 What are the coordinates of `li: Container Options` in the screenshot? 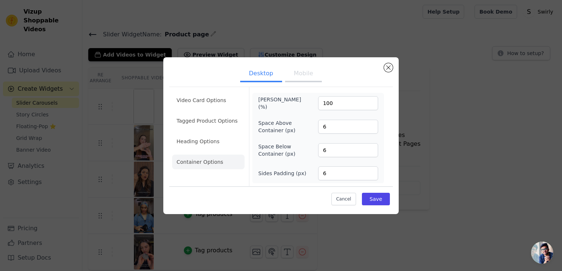 It's located at (208, 162).